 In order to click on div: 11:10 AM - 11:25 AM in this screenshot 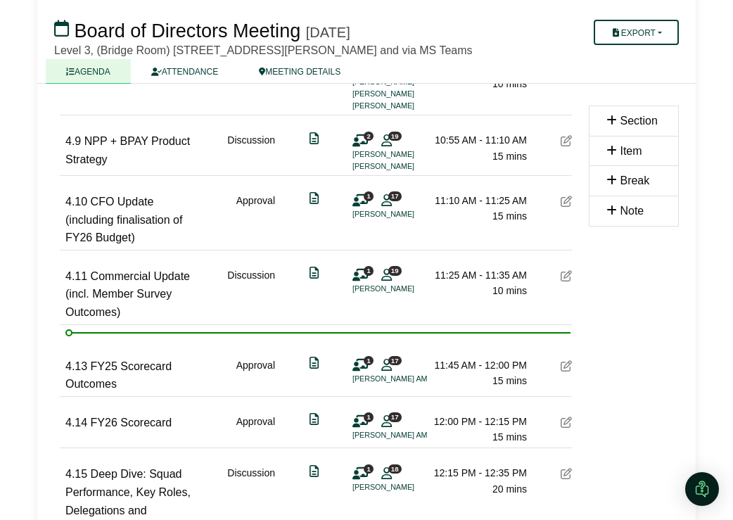, I will do `click(478, 200)`.